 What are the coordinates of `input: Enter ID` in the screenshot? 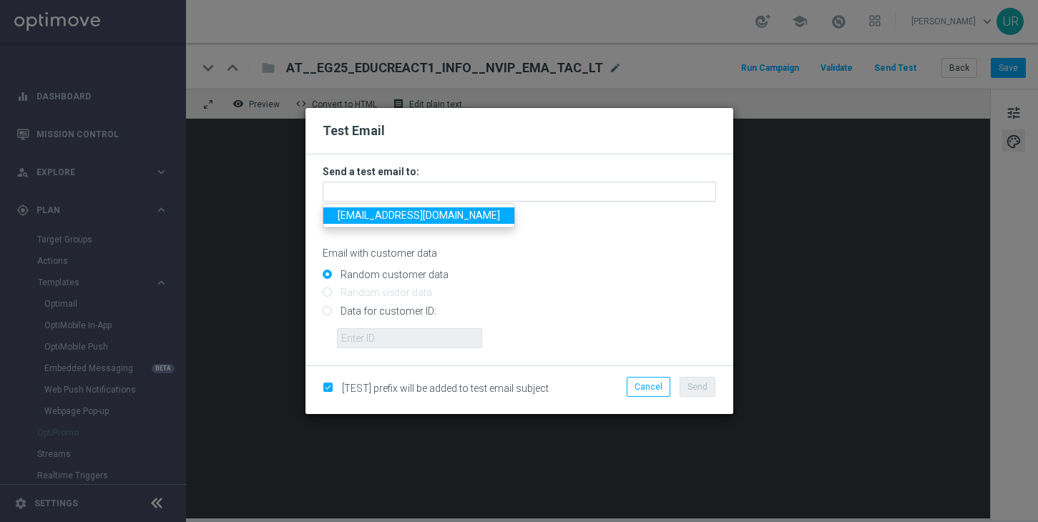 It's located at (409, 338).